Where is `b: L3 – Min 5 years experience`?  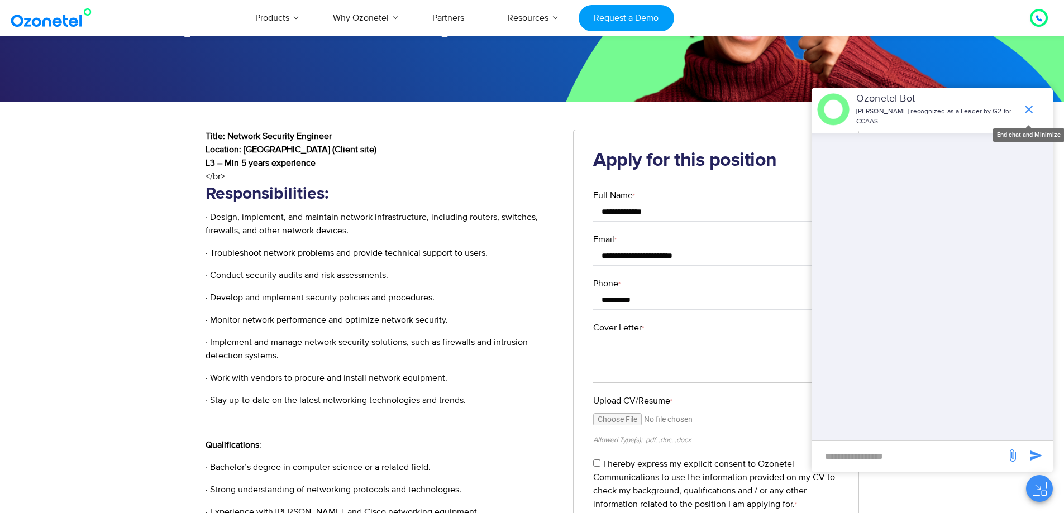 b: L3 – Min 5 years experience is located at coordinates (260, 163).